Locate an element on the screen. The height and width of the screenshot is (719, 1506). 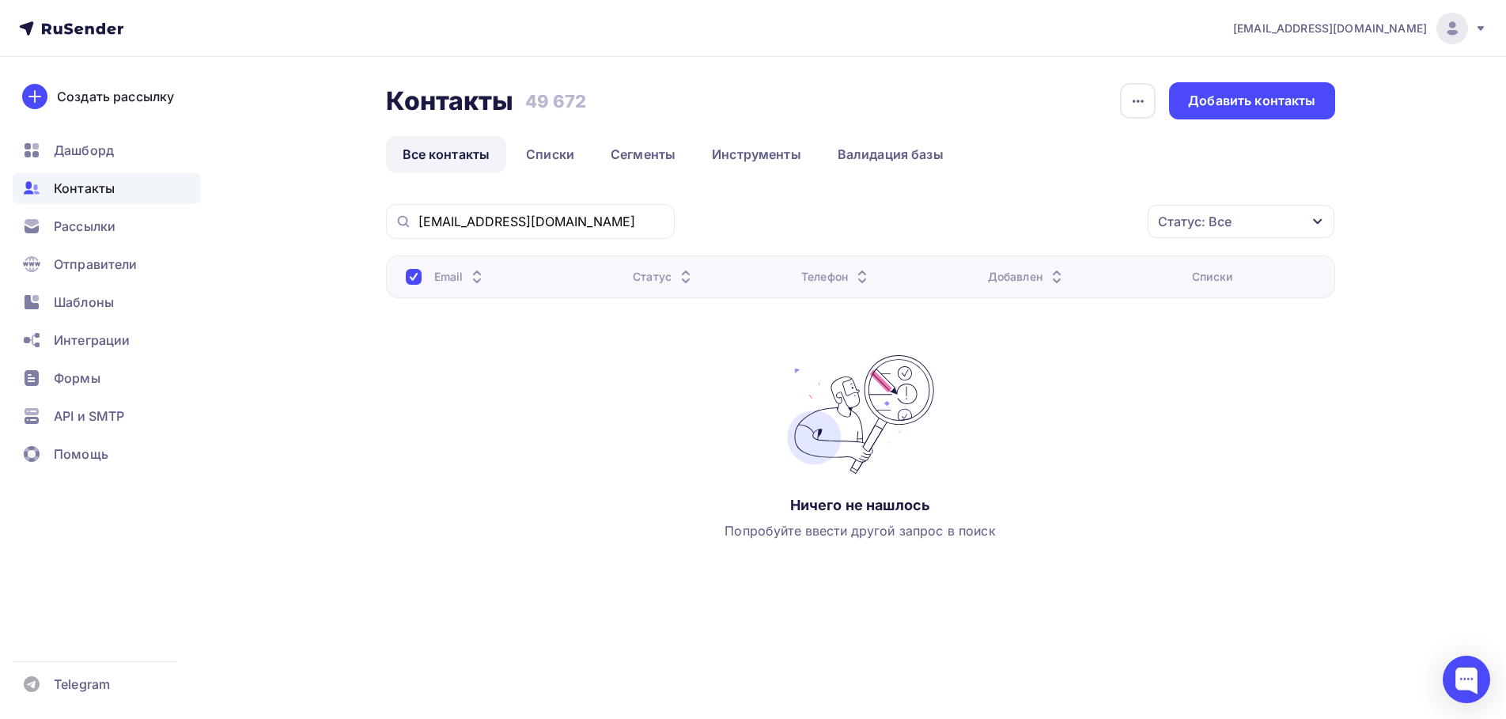
button: Статус: Все is located at coordinates (1241, 222).